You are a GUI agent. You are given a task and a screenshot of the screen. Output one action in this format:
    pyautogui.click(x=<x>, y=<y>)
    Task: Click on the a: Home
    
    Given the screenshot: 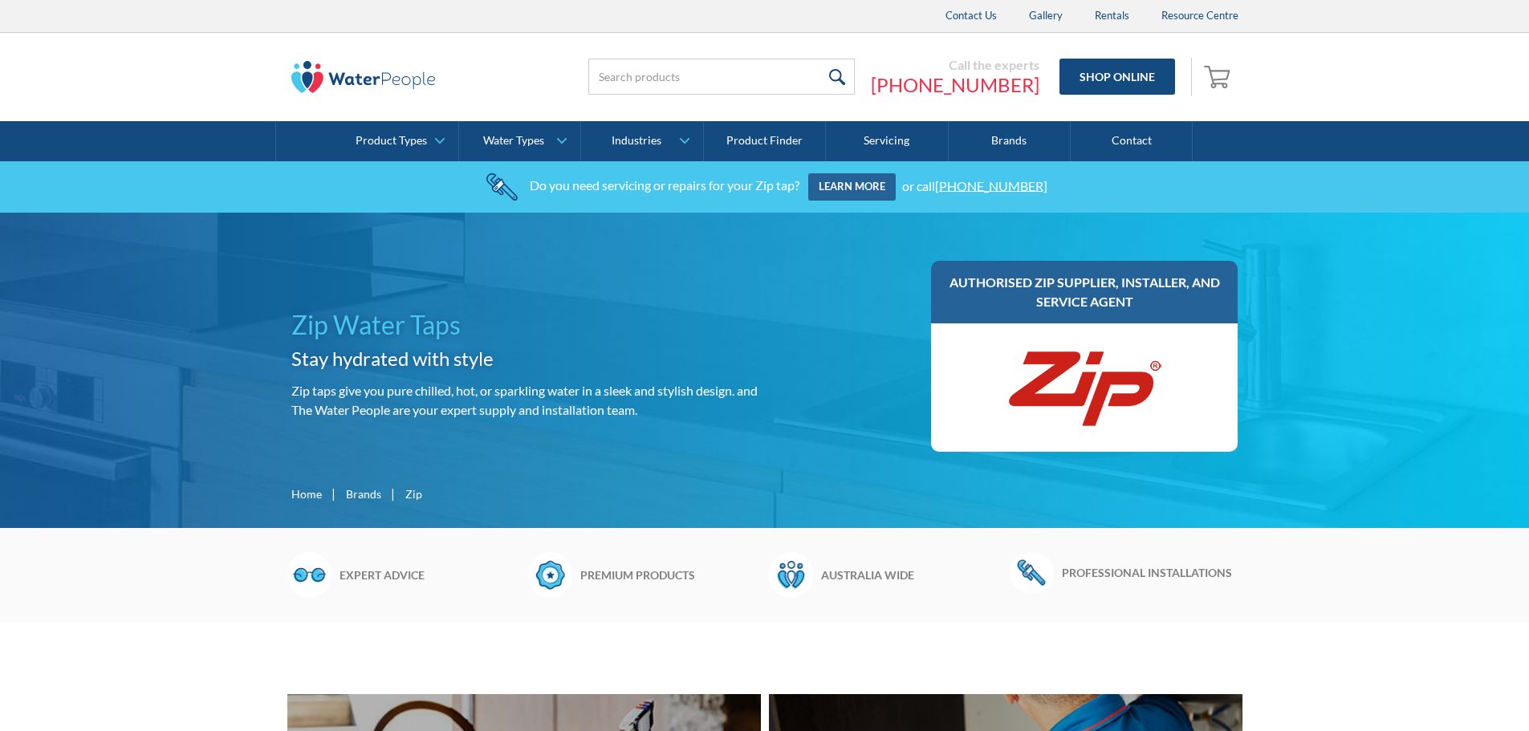 What is the action you would take?
    pyautogui.click(x=307, y=494)
    